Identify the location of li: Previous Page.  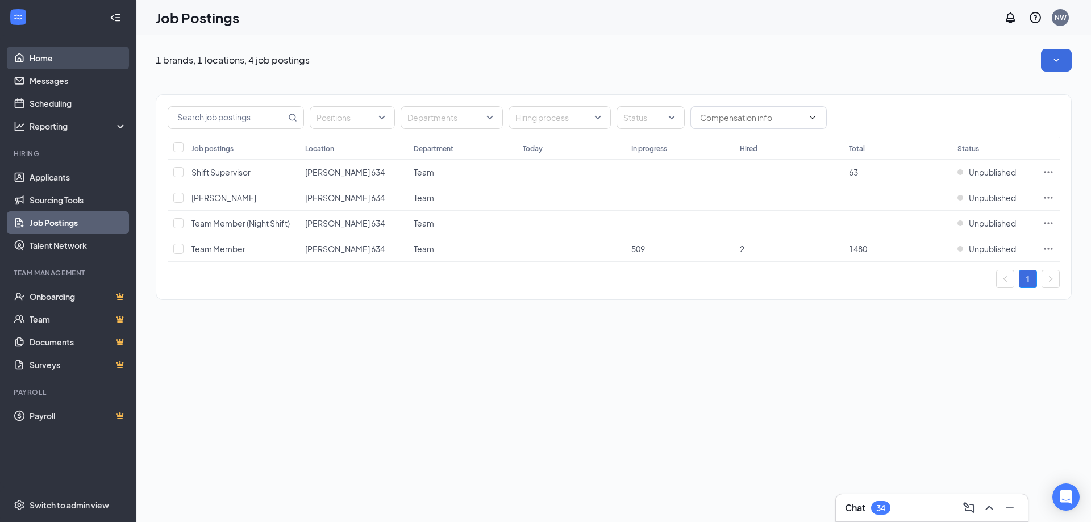
(1005, 279).